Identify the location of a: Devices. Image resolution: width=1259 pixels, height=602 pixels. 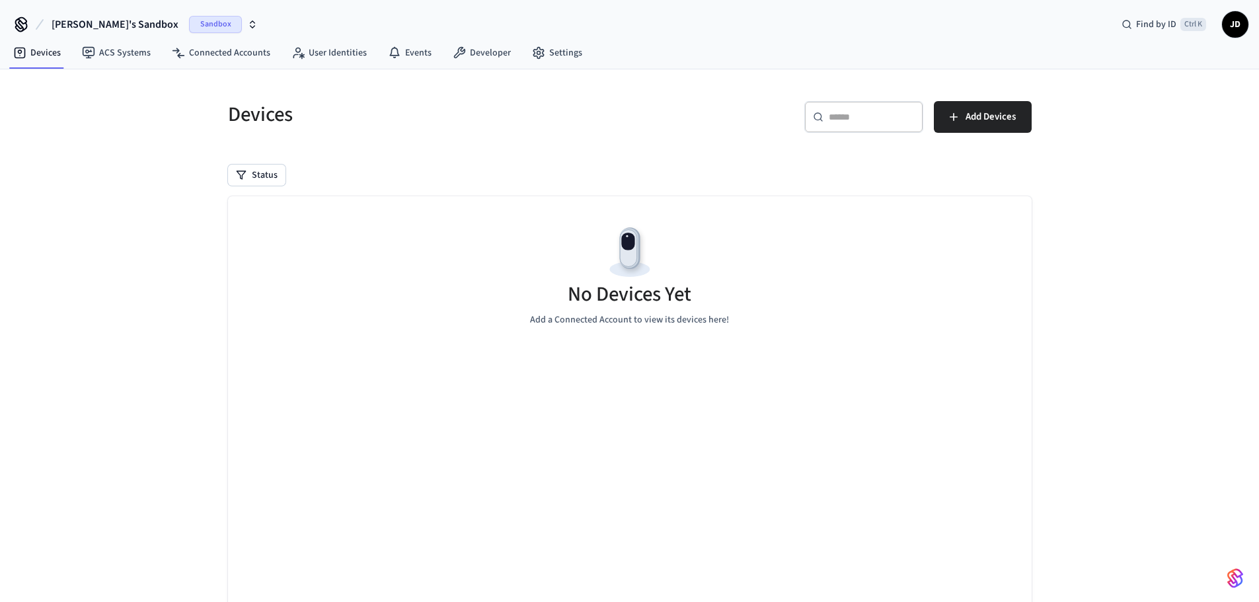
(37, 53).